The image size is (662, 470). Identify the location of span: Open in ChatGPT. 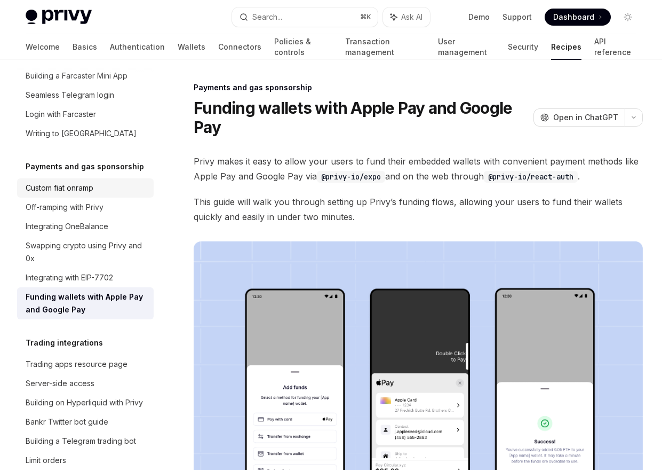
(586, 117).